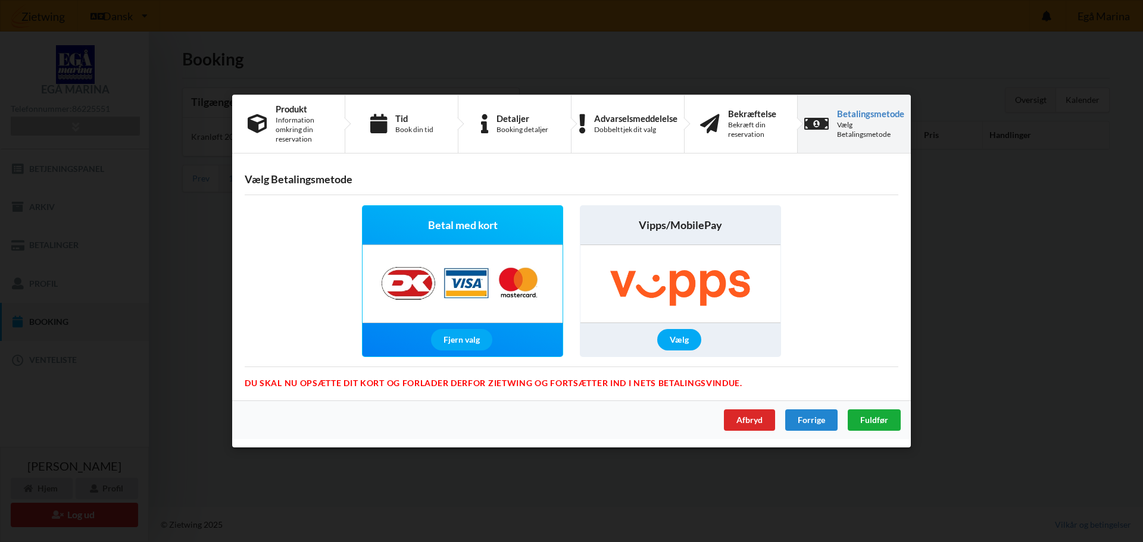  What do you see at coordinates (636, 119) in the screenshot?
I see `div: Advarselsmeddelelse` at bounding box center [636, 119].